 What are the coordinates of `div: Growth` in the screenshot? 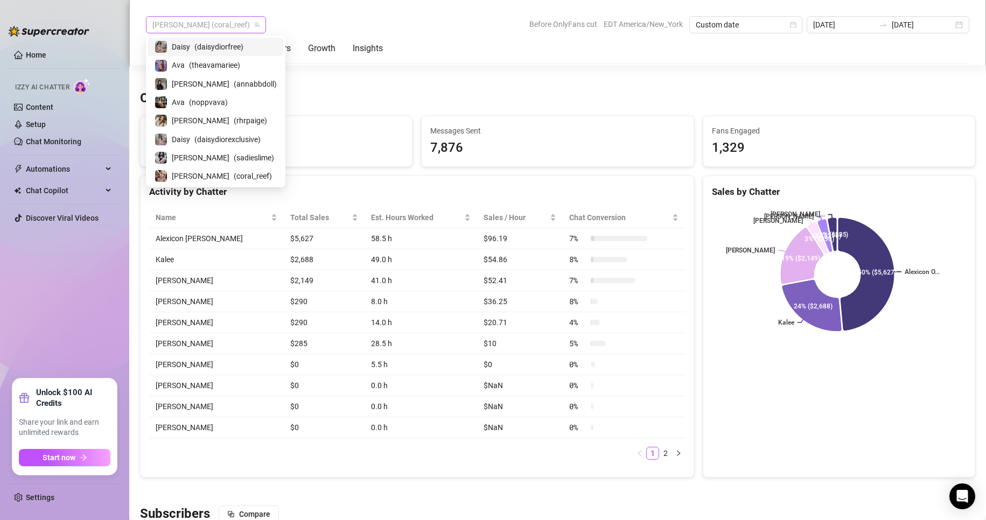 It's located at (321, 48).